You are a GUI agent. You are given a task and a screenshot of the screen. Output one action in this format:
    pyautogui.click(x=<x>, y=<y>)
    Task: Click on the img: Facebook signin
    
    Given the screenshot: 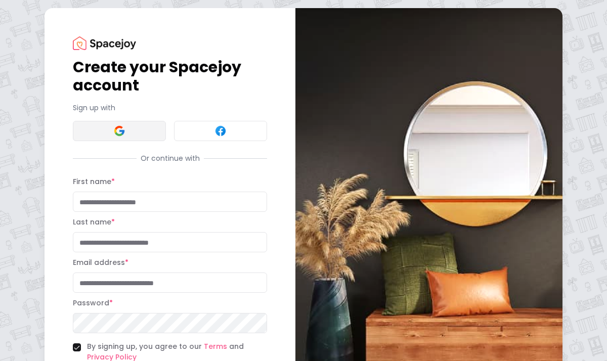 What is the action you would take?
    pyautogui.click(x=220, y=131)
    